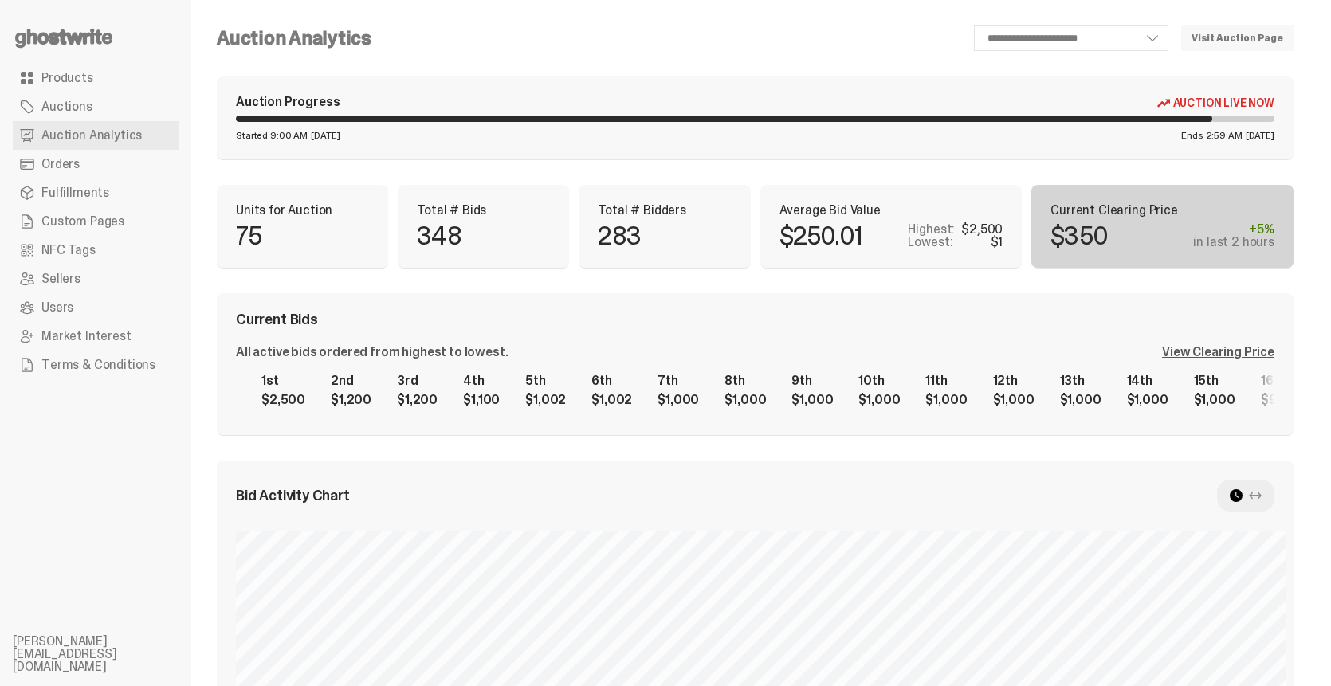 Image resolution: width=1331 pixels, height=686 pixels. I want to click on div: $1,100, so click(481, 400).